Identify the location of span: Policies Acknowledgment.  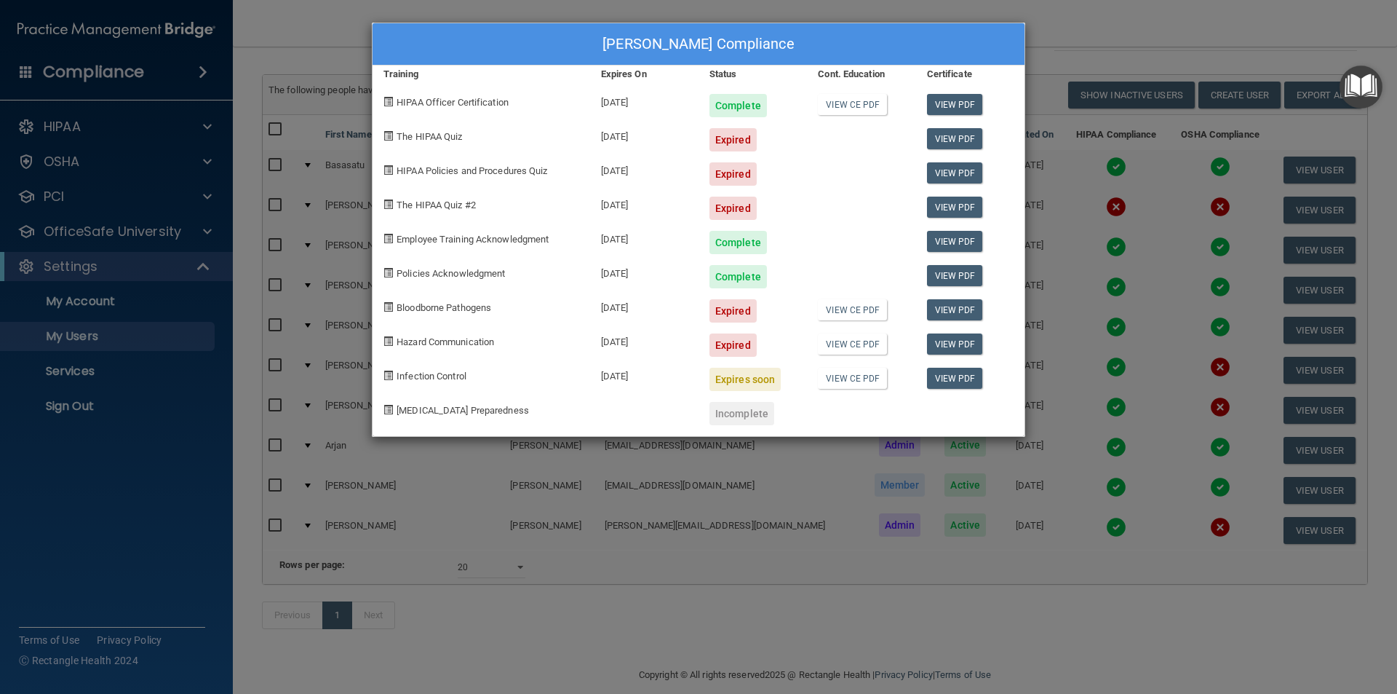
(450, 273).